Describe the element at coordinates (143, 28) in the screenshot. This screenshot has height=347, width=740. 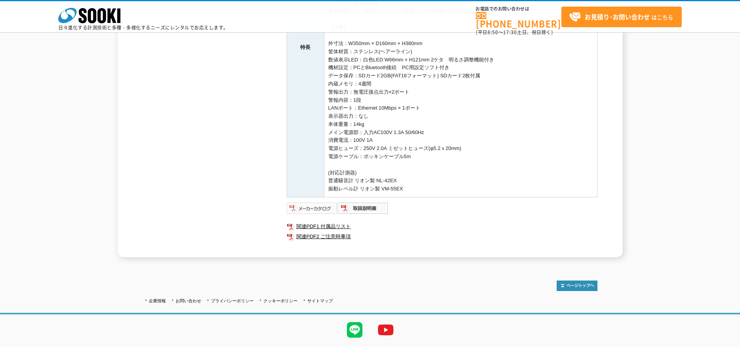
I see `p: 日々進化する計測技術と多種・多様化するニーズにレンタルでお応えします。` at that location.